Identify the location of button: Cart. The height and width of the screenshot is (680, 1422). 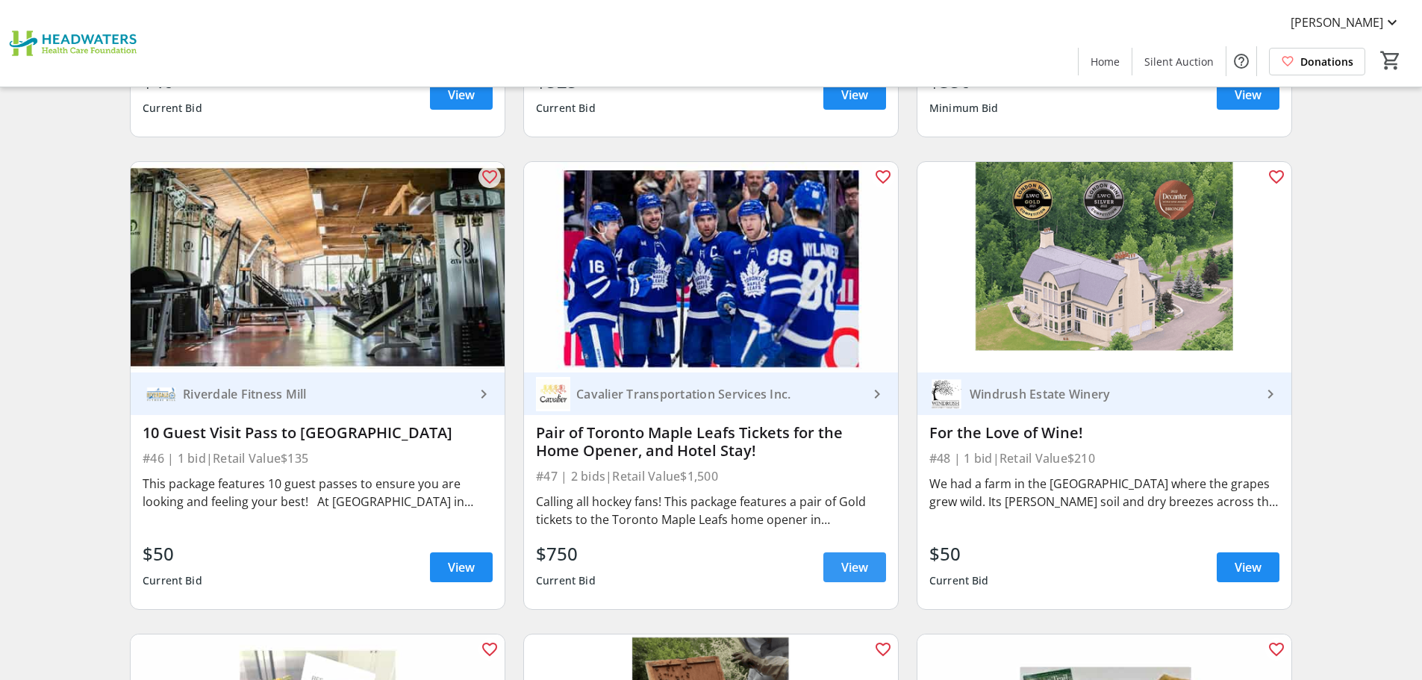
(1391, 60).